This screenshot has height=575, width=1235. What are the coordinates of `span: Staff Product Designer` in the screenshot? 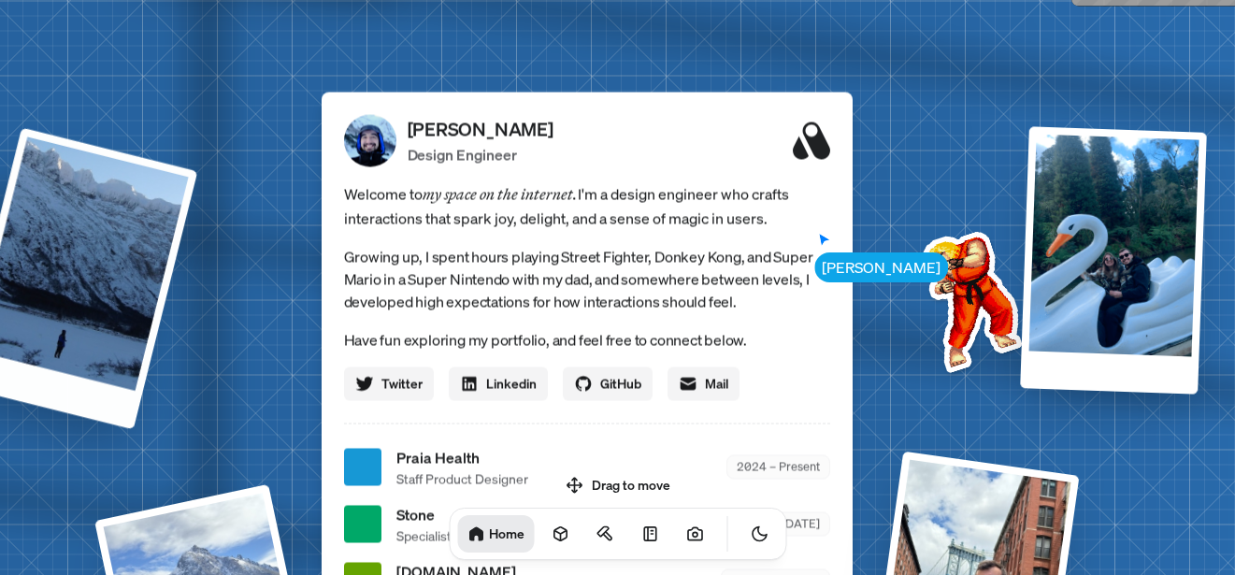 It's located at (462, 478).